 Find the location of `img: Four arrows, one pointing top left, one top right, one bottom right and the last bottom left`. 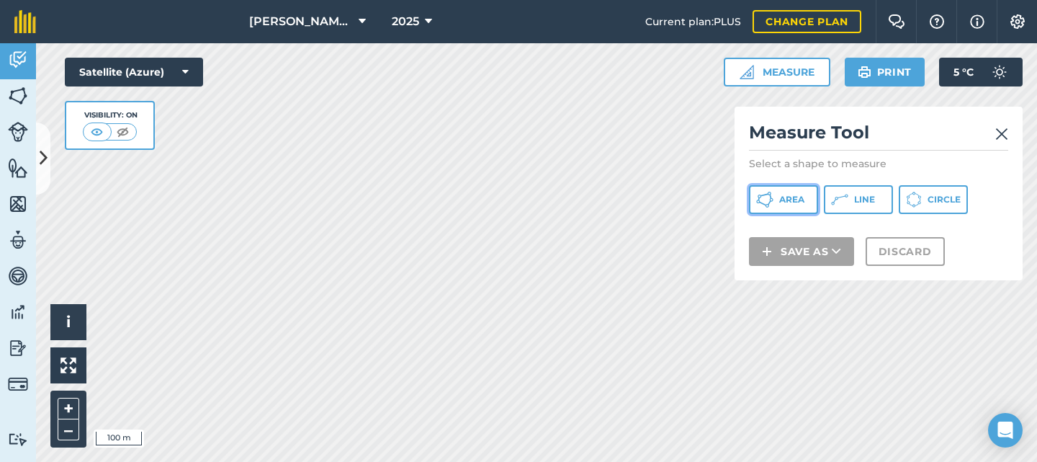

img: Four arrows, one pointing top left, one top right, one bottom right and the last bottom left is located at coordinates (68, 365).